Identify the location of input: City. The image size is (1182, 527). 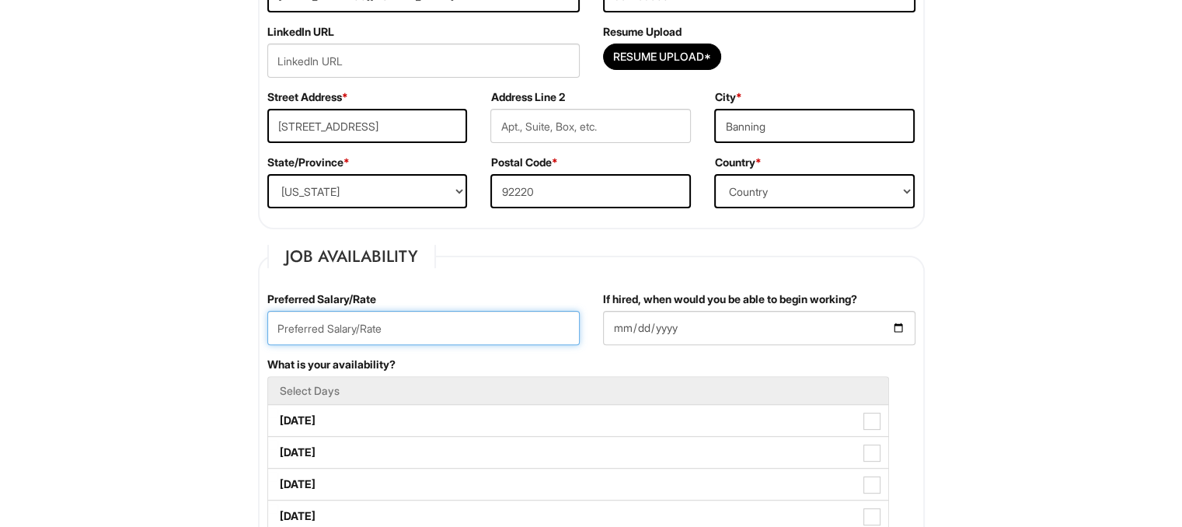
(814, 126).